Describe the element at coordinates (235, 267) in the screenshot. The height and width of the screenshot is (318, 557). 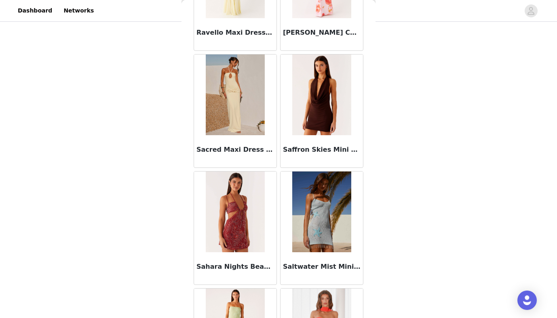
I see `h3: Sahara Nights Beaded Mini Dress - Rust` at that location.